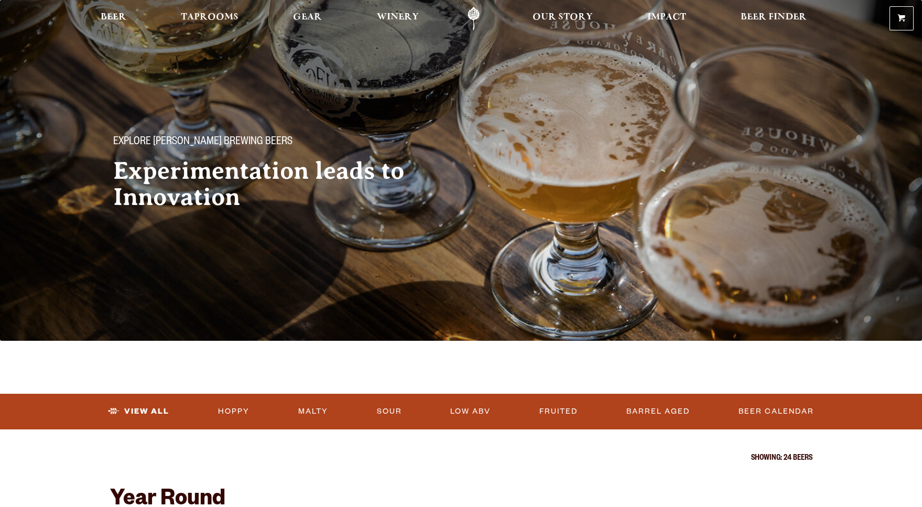  Describe the element at coordinates (562, 18) in the screenshot. I see `a: Our Story` at that location.